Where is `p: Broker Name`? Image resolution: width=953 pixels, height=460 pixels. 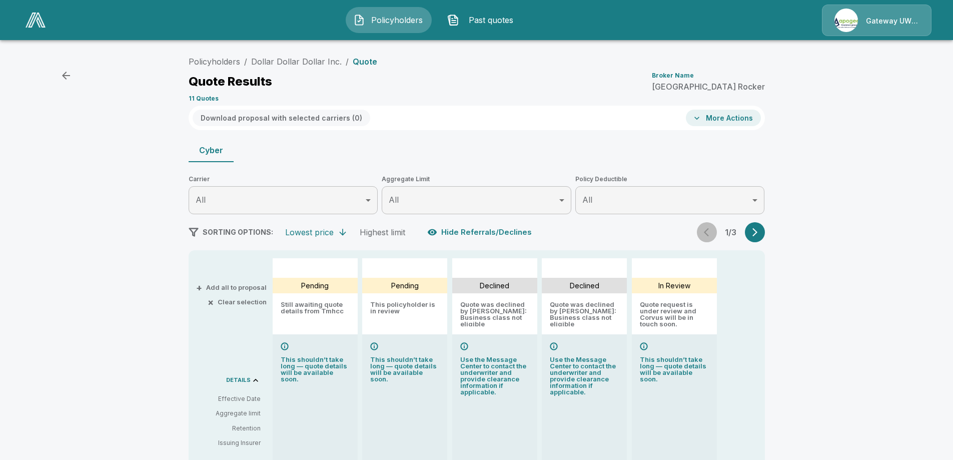 p: Broker Name is located at coordinates (673, 76).